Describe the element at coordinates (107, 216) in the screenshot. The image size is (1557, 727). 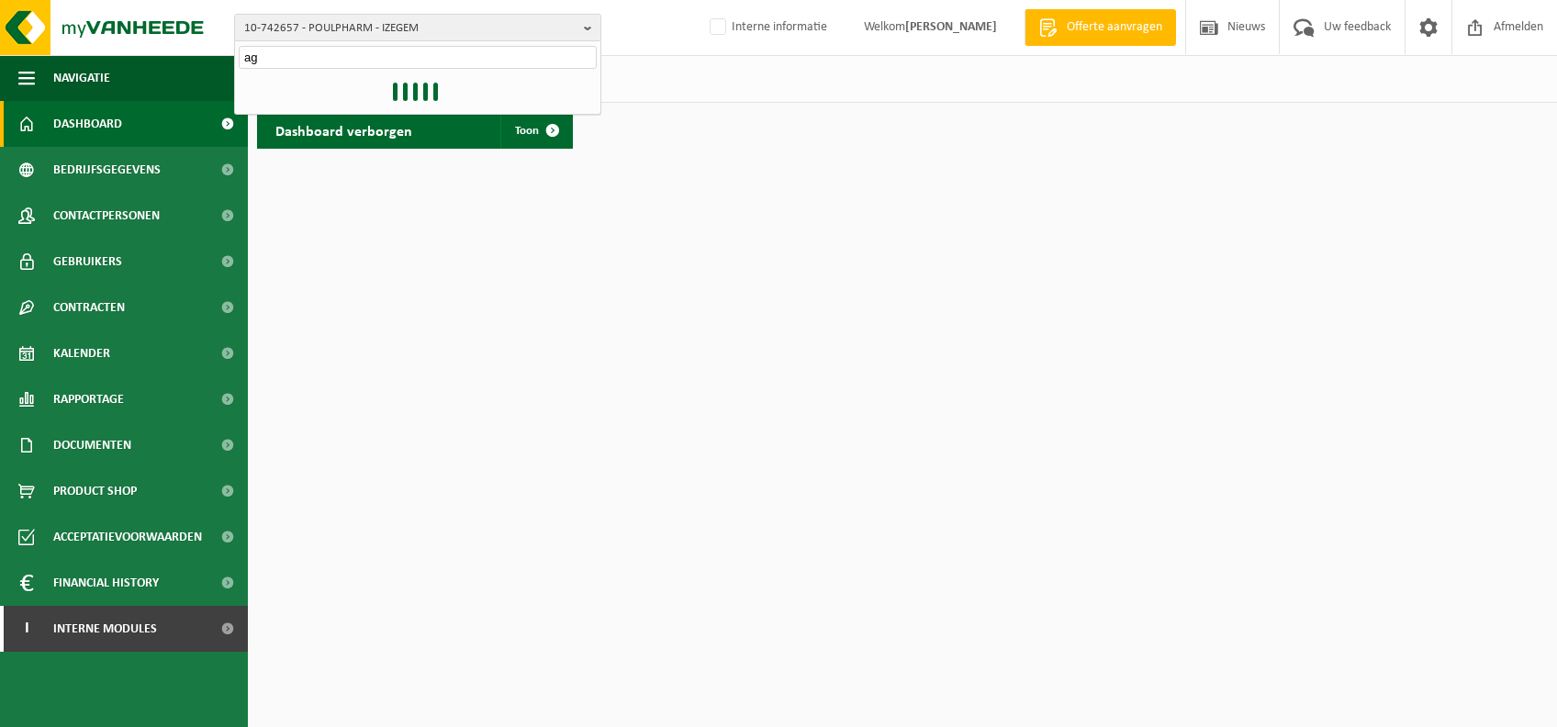
I see `span: Contactpersonen` at that location.